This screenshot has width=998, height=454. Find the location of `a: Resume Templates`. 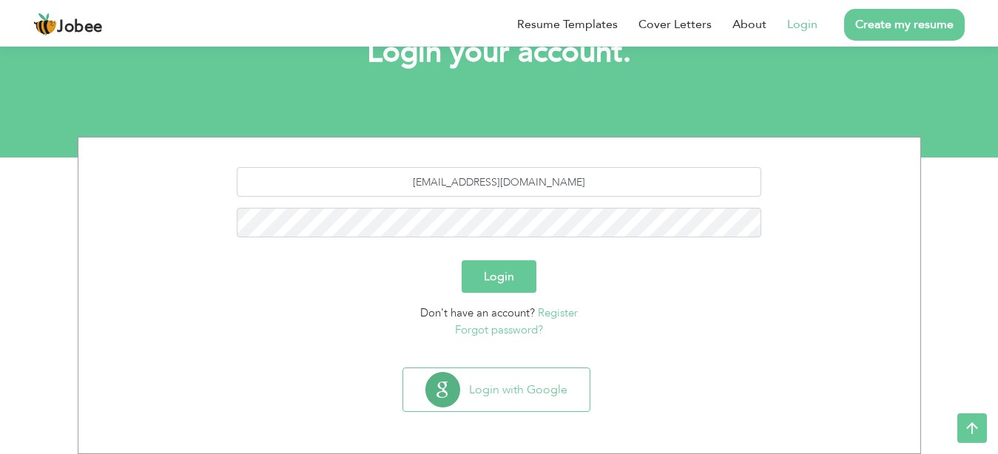

a: Resume Templates is located at coordinates (567, 24).